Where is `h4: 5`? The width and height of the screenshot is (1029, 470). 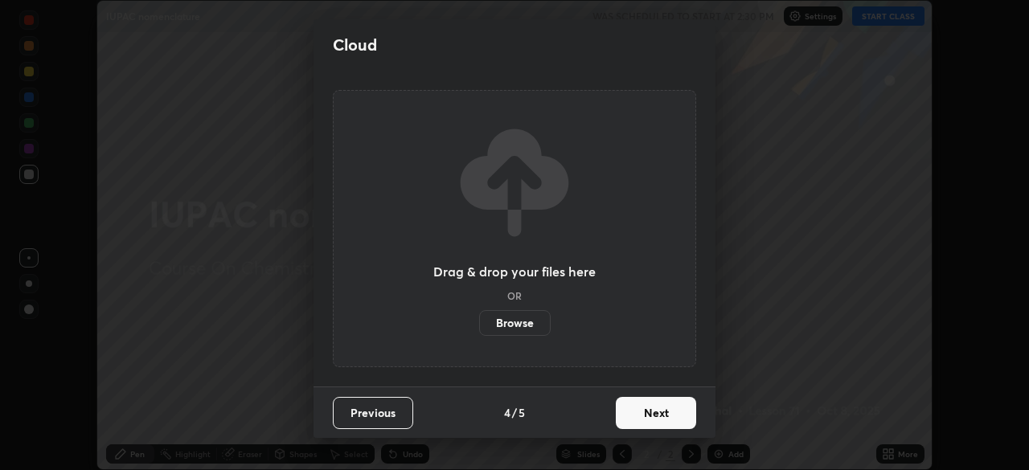
h4: 5 is located at coordinates (522, 412).